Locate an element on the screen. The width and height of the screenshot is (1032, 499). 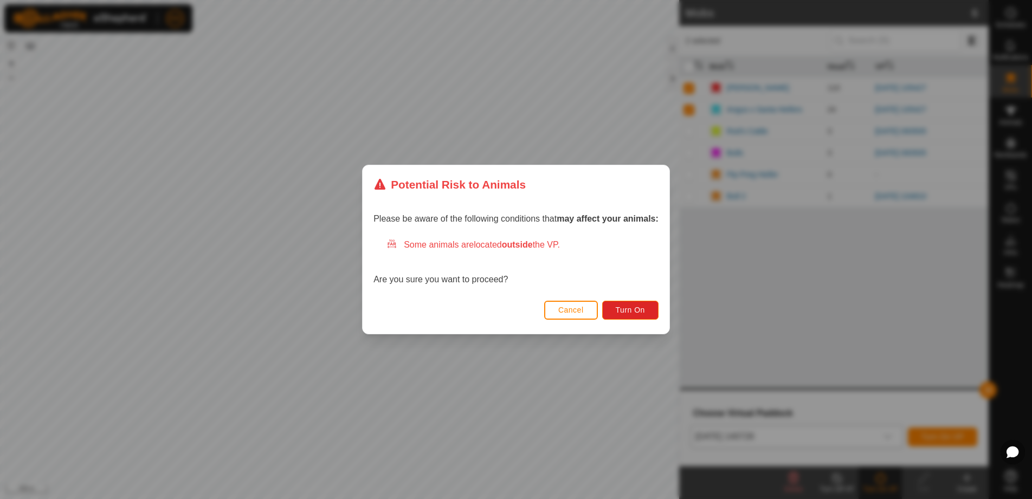
div: Some animals are is located at coordinates (523, 245).